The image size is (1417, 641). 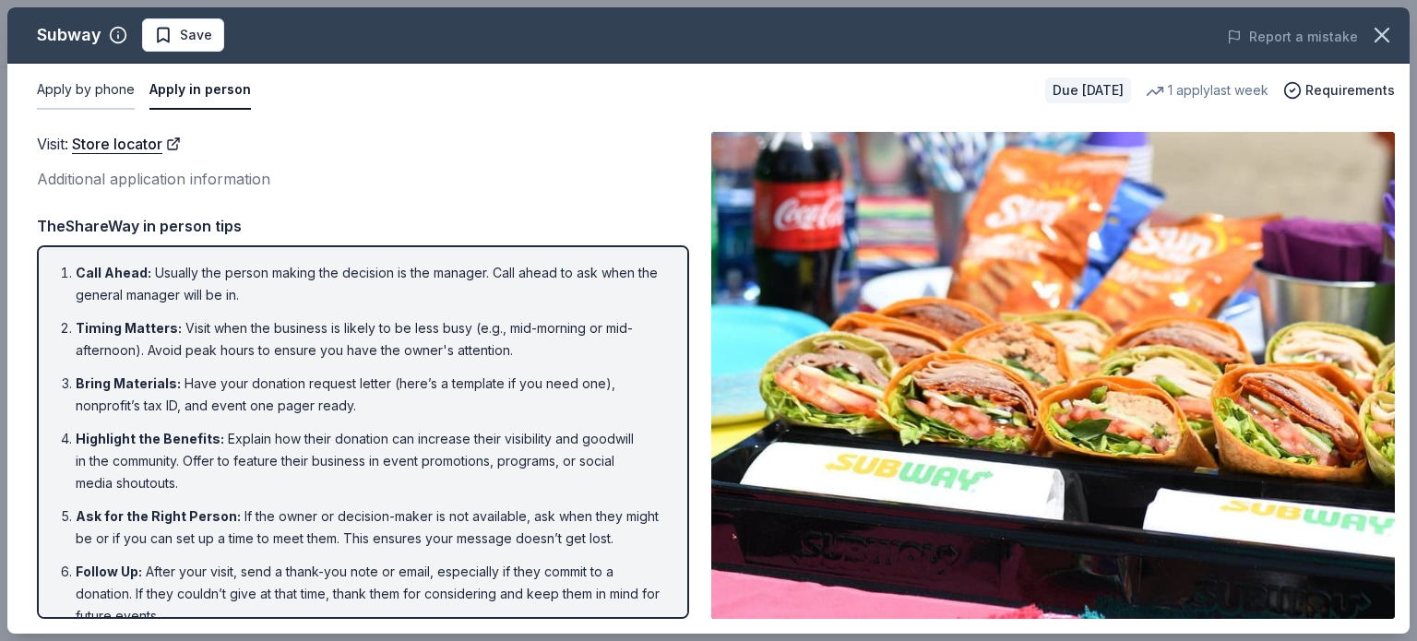 What do you see at coordinates (368, 395) in the screenshot?
I see `li: Have your donation request letter (here’s a template if you need one), nonprofit’s tax ID, and ev...` at bounding box center [368, 395].